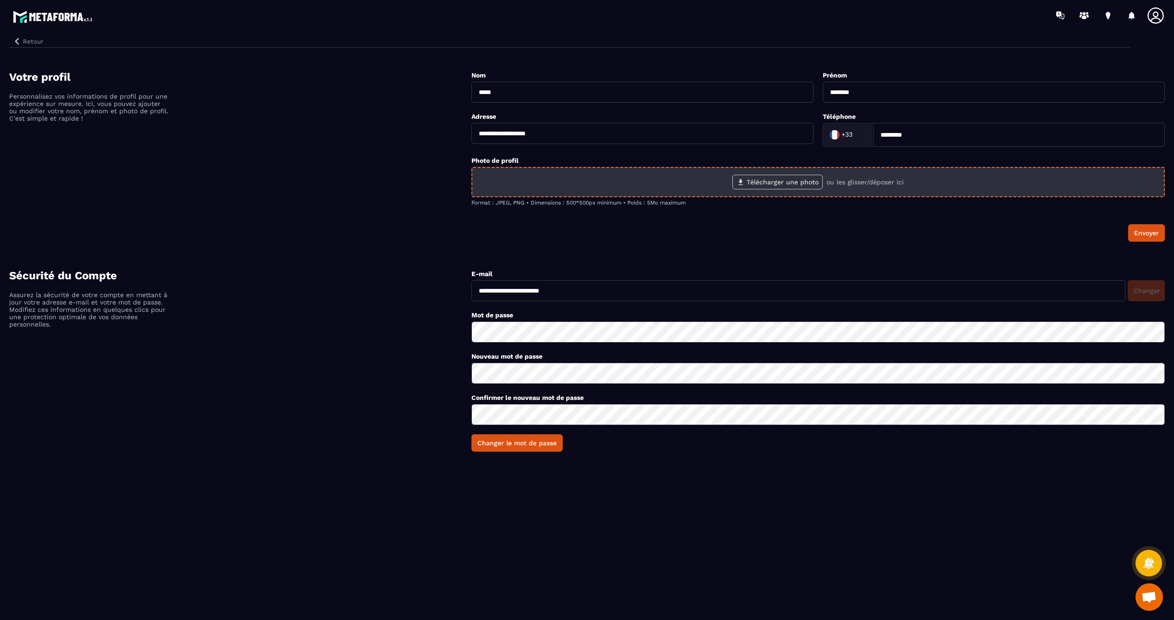 The height and width of the screenshot is (620, 1174). Describe the element at coordinates (528, 398) in the screenshot. I see `label: Confirmer le nouveau mot de passe` at that location.